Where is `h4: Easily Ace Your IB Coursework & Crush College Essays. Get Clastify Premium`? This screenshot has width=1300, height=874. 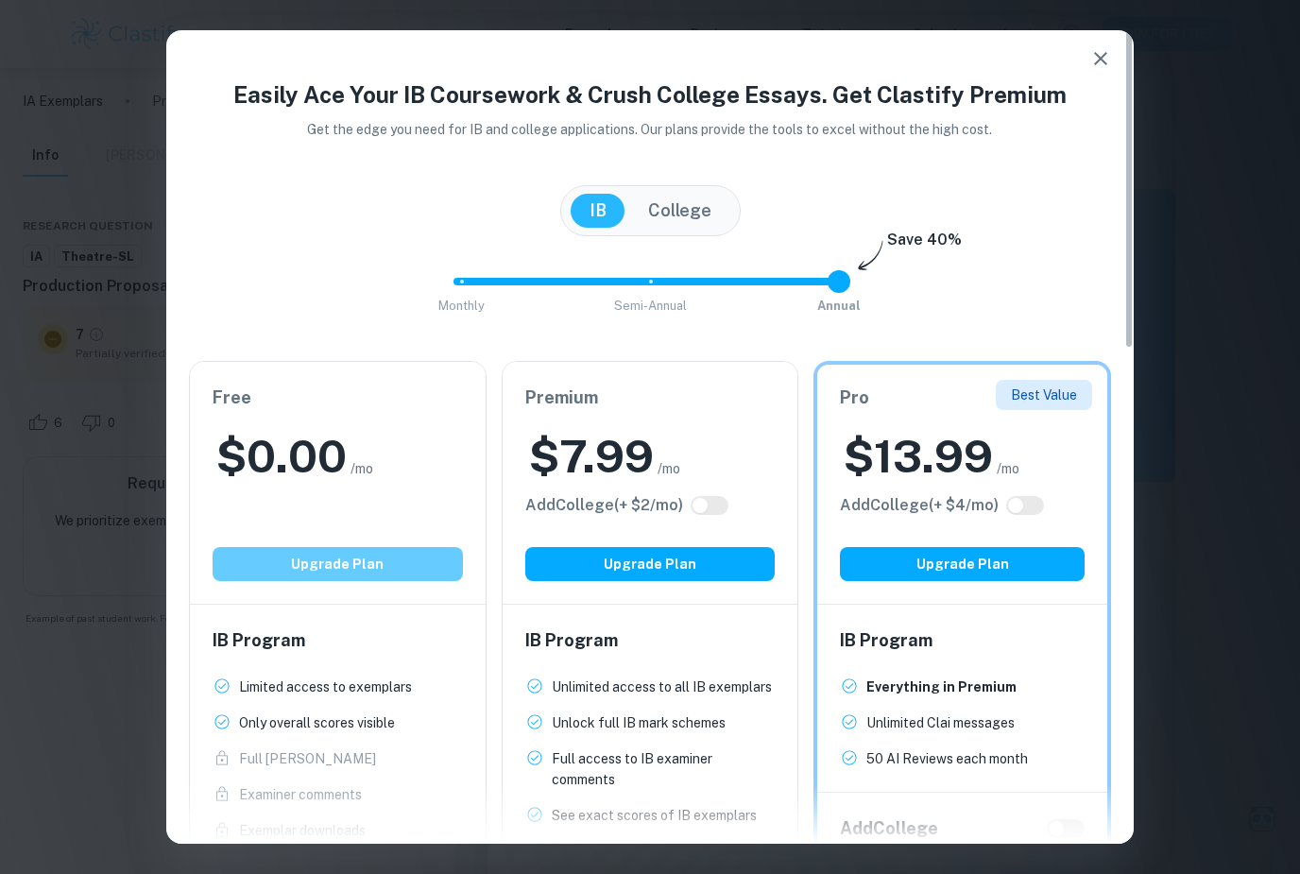
h4: Easily Ace Your IB Coursework & Crush College Essays. Get Clastify Premium is located at coordinates (650, 95).